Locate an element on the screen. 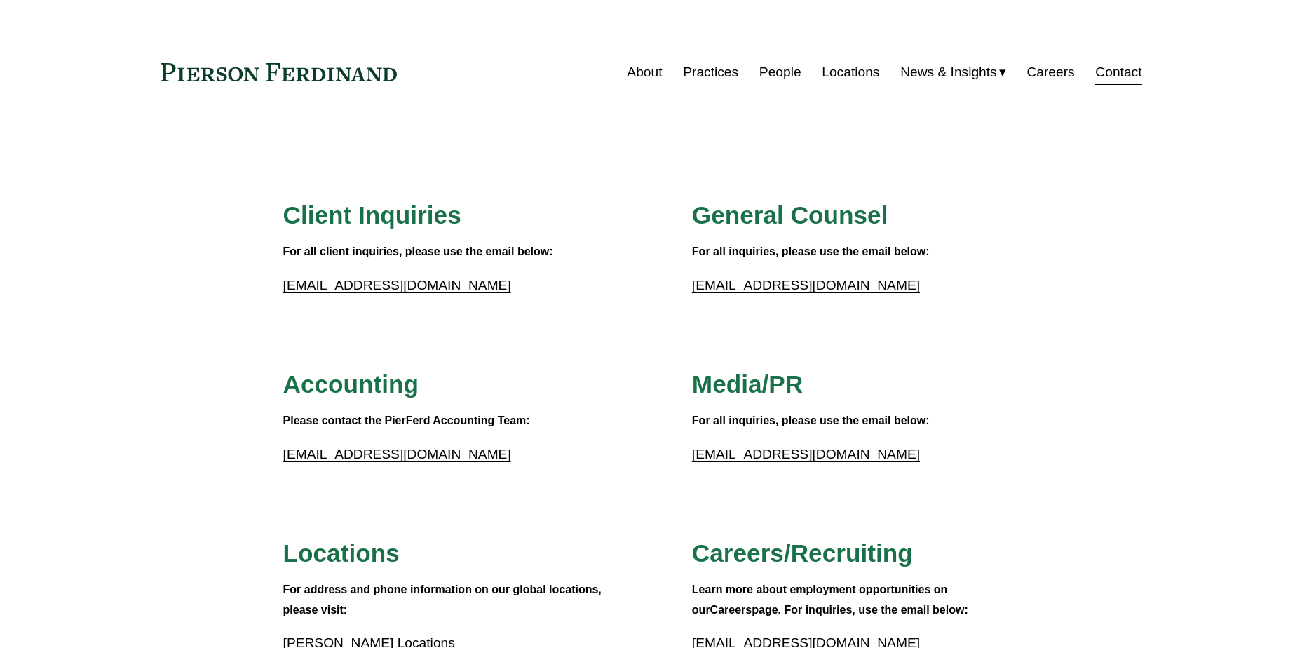 Image resolution: width=1302 pixels, height=648 pixels. a: folder dropdown is located at coordinates (953, 72).